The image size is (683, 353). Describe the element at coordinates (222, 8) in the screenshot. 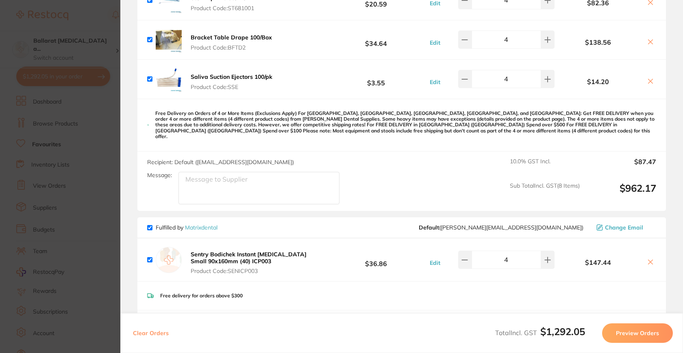

I see `span: Product Code: ST681001` at that location.